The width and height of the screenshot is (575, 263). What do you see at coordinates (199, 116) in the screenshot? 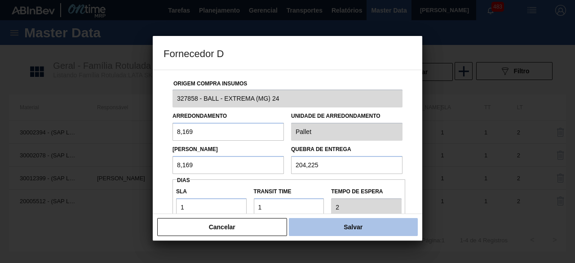
I see `label: Arredondamento` at bounding box center [199, 116].